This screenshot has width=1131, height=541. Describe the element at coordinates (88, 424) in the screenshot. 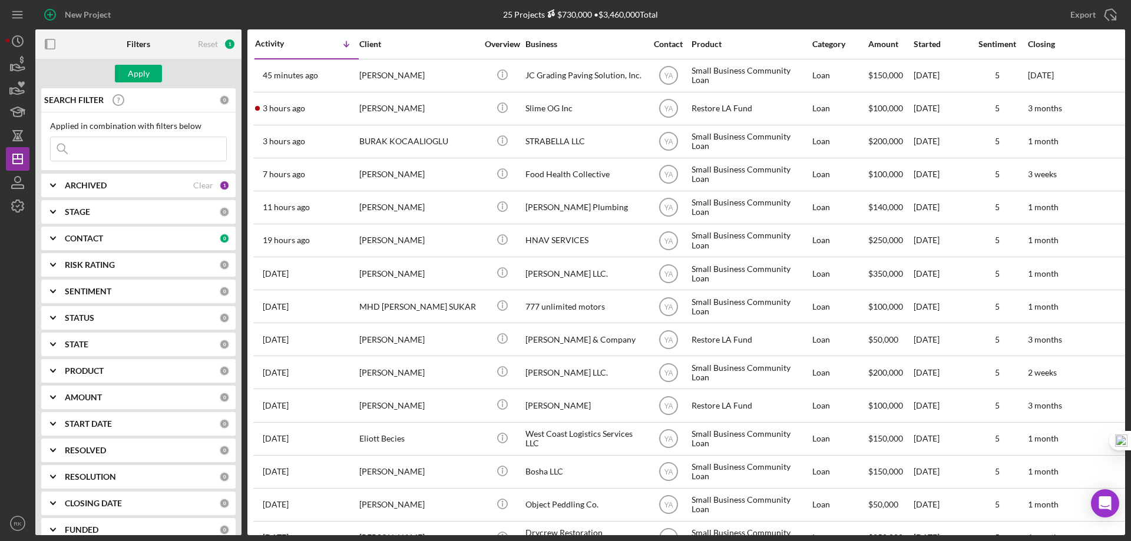

I see `b: START DATE` at that location.